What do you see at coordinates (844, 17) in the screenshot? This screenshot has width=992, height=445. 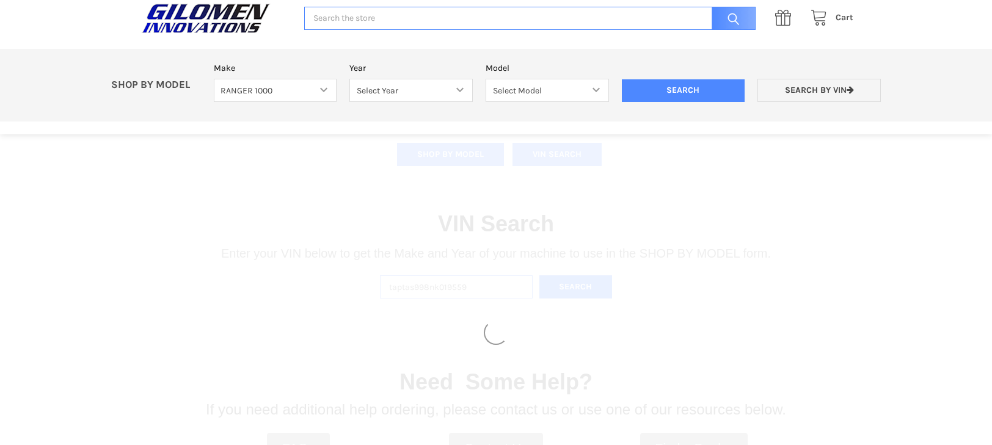 I see `span: Cart` at bounding box center [844, 17].